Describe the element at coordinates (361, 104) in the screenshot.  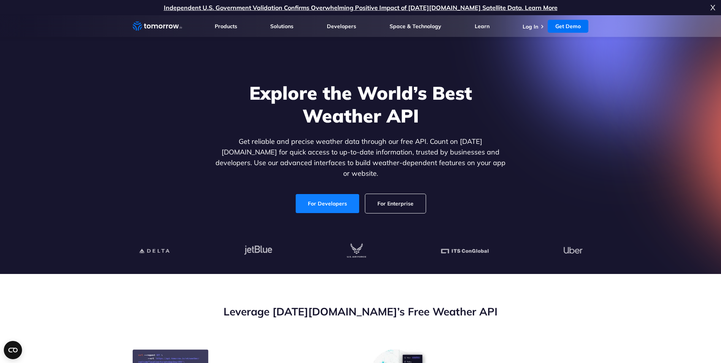
I see `h1: Explore the World’s Best Weather API` at that location.